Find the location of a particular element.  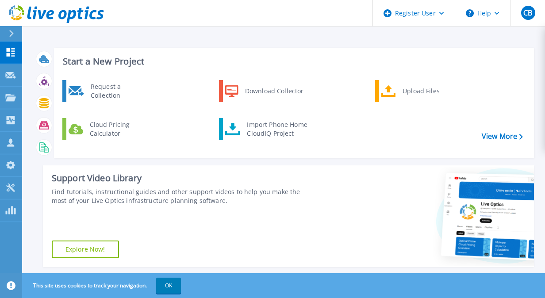

div: Find tutorials, instructional guides and other support videos to help you make the most of your L... is located at coordinates (179, 196).